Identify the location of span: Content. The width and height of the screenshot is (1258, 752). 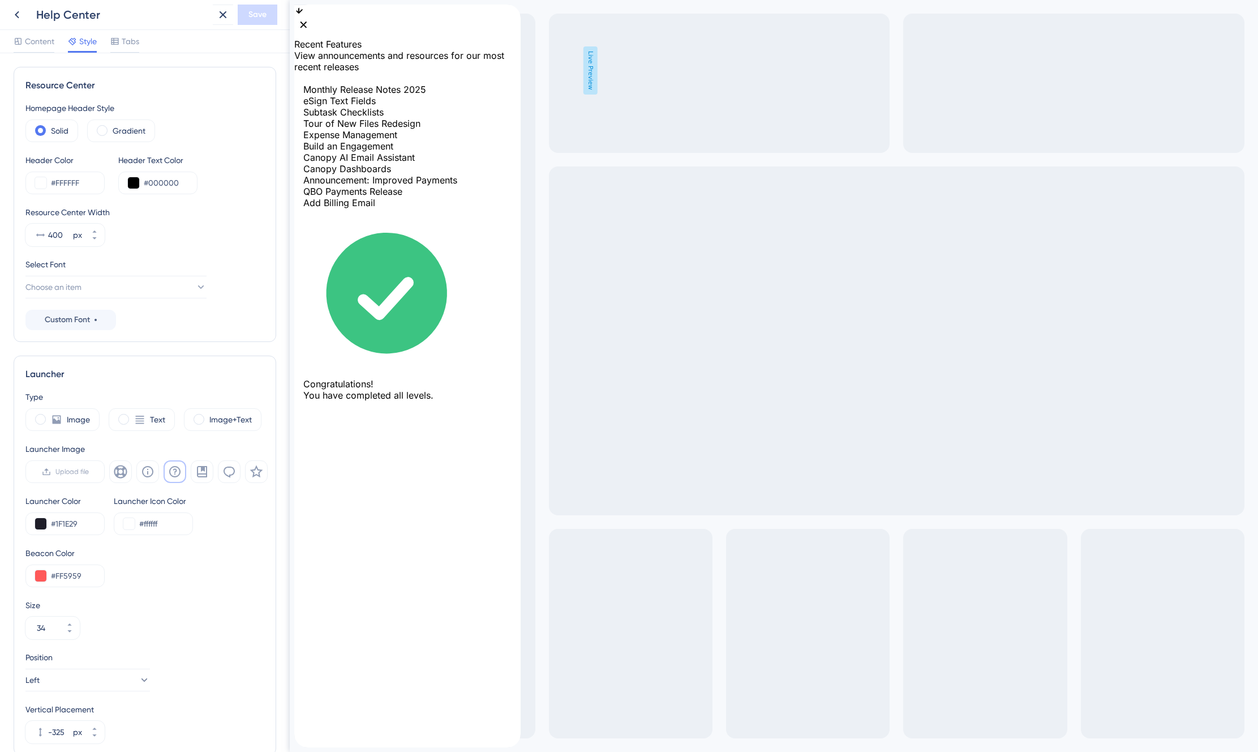
(40, 41).